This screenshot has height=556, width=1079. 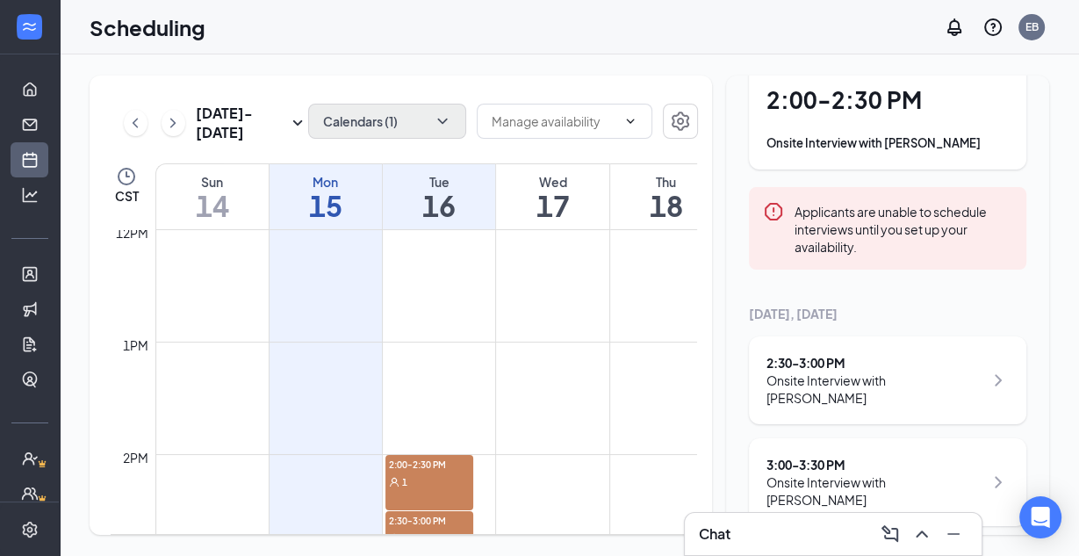 I want to click on div: Mon, so click(x=326, y=182).